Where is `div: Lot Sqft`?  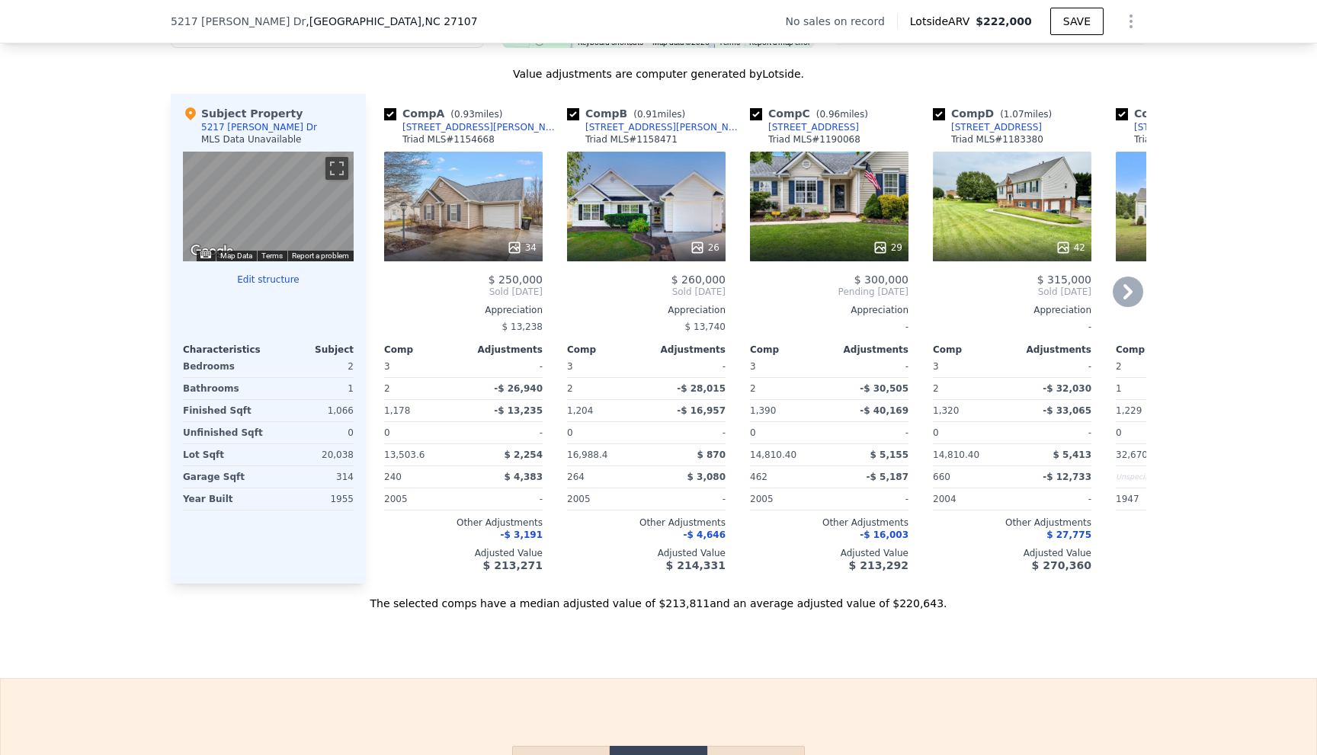
div: Lot Sqft is located at coordinates (224, 455).